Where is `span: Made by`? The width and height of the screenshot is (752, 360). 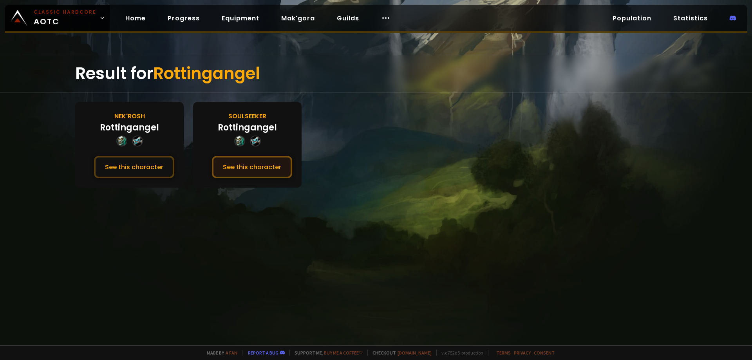
span: Made by is located at coordinates (220, 352).